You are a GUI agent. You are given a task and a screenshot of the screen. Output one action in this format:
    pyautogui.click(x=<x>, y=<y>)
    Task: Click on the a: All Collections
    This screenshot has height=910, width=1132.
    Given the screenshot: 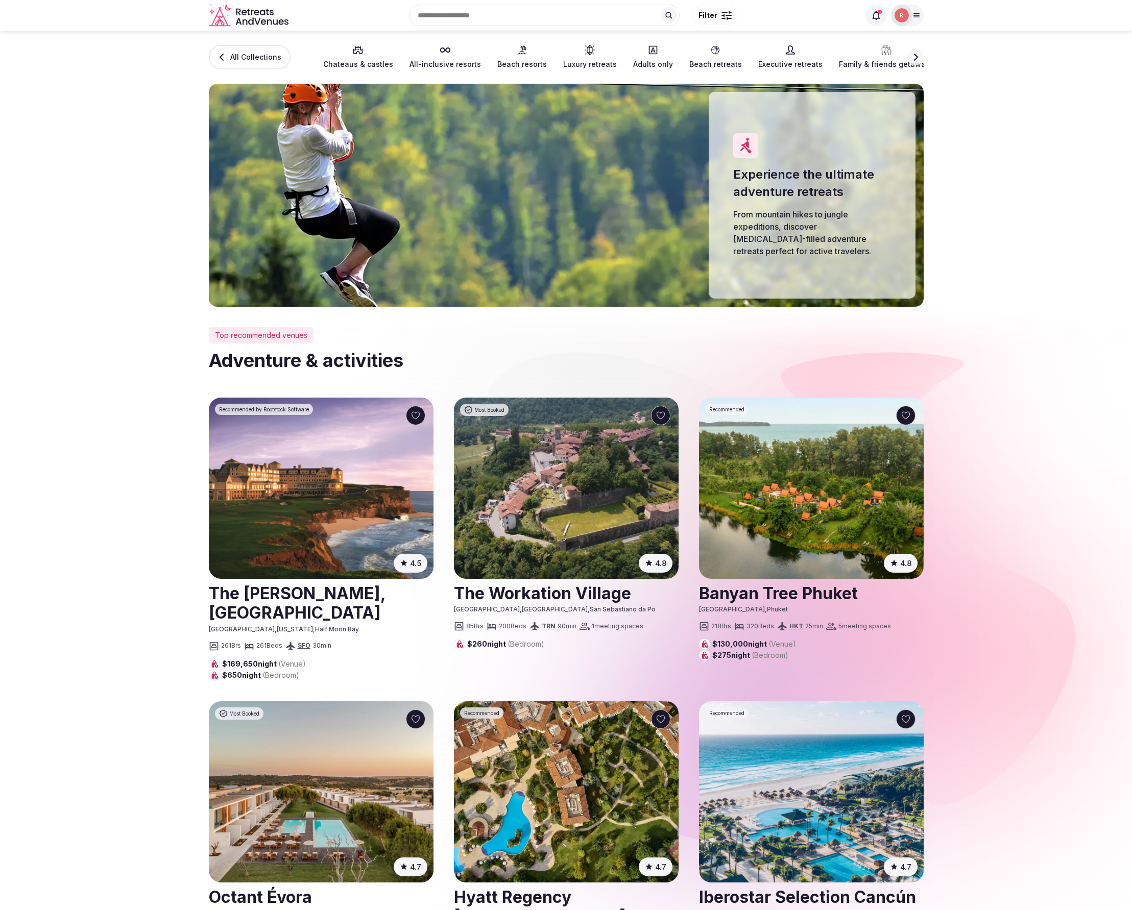 What is the action you would take?
    pyautogui.click(x=250, y=57)
    